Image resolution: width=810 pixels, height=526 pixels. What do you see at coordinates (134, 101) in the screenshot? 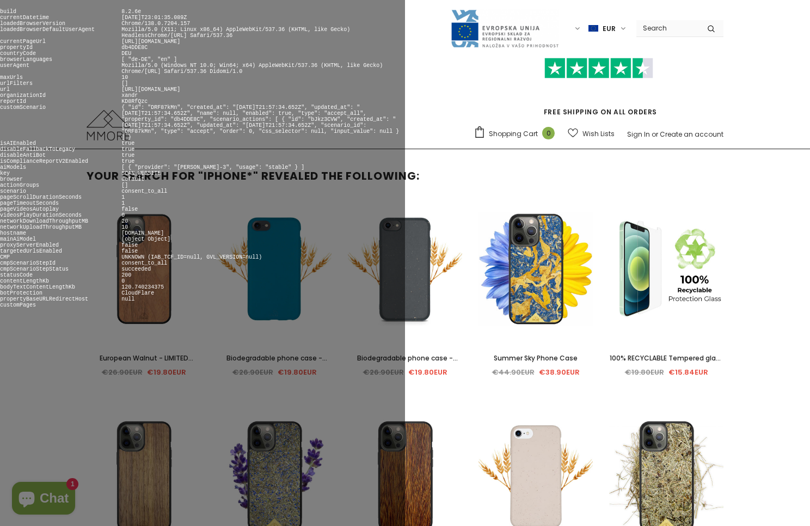
I see `pre: KD8RfQzc` at bounding box center [134, 101].